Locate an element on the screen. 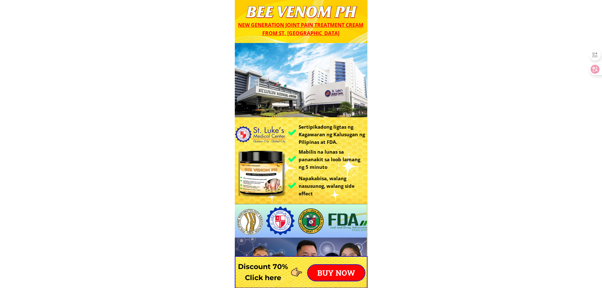 The height and width of the screenshot is (288, 602). h3: Discount 70% Click here is located at coordinates (263, 272).